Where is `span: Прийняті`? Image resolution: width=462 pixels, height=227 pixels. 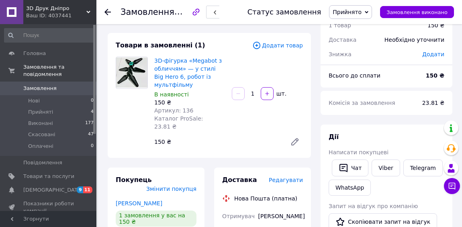
span: Прийняті is located at coordinates (41, 112).